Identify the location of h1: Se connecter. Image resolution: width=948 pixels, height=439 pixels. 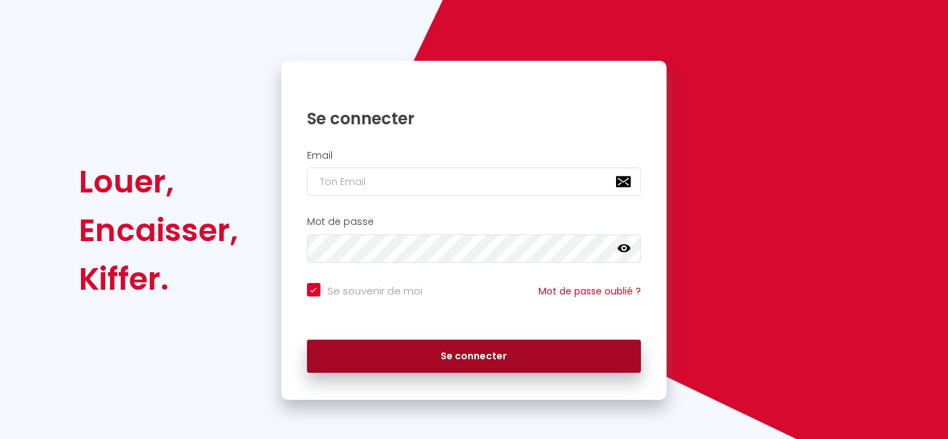
(474, 118).